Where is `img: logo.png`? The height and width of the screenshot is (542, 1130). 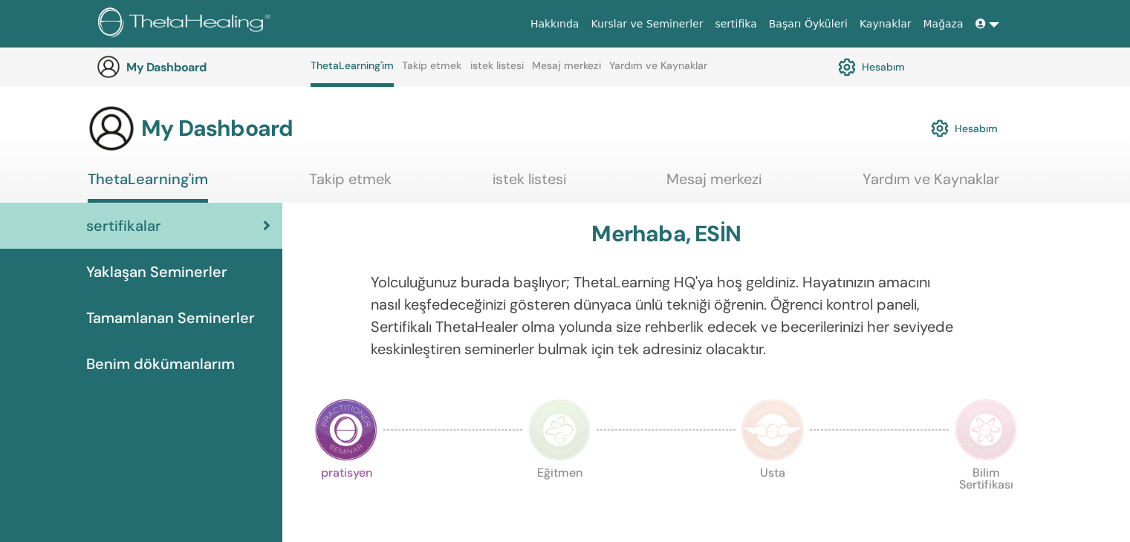
img: logo.png is located at coordinates (186, 24).